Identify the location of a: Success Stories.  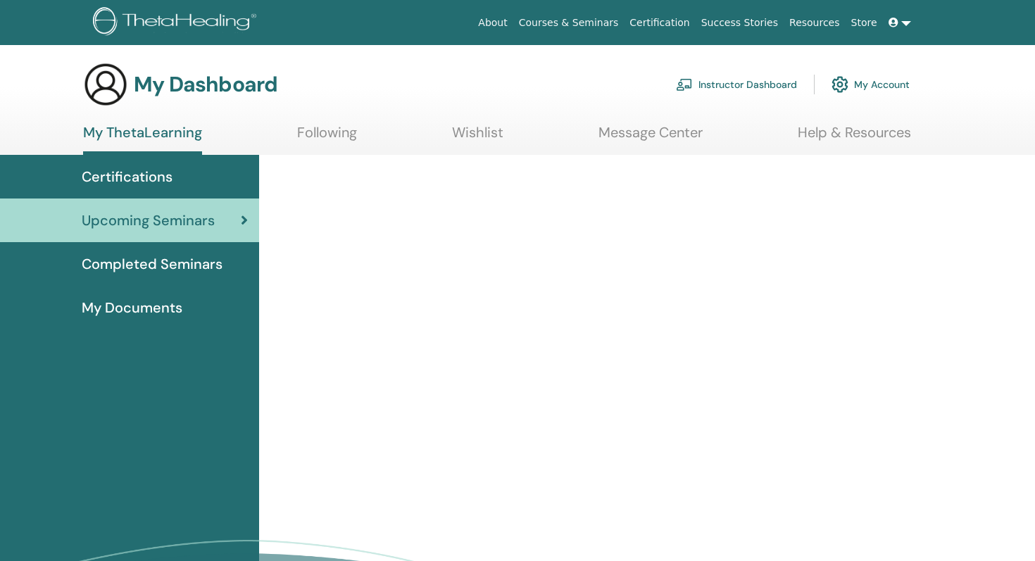
(739, 23).